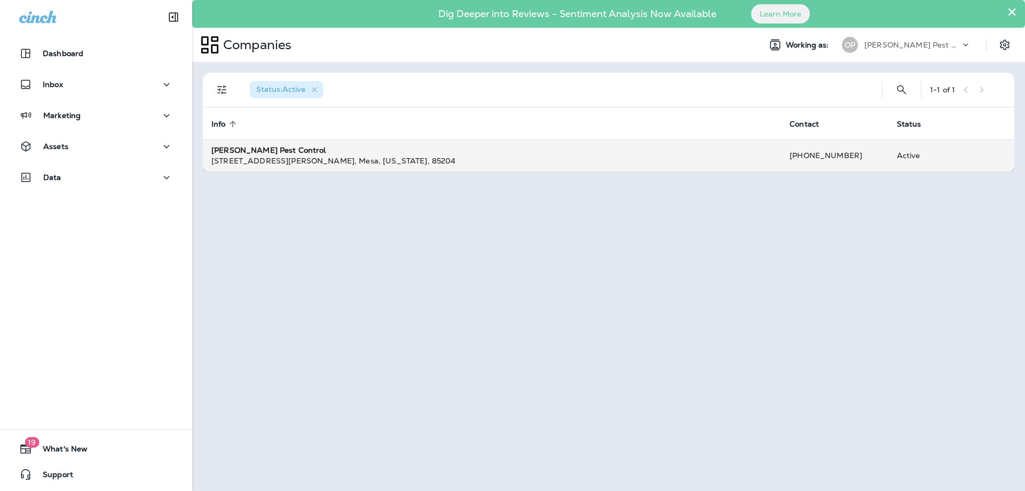 The height and width of the screenshot is (491, 1025). Describe the element at coordinates (96, 474) in the screenshot. I see `button: Support` at that location.